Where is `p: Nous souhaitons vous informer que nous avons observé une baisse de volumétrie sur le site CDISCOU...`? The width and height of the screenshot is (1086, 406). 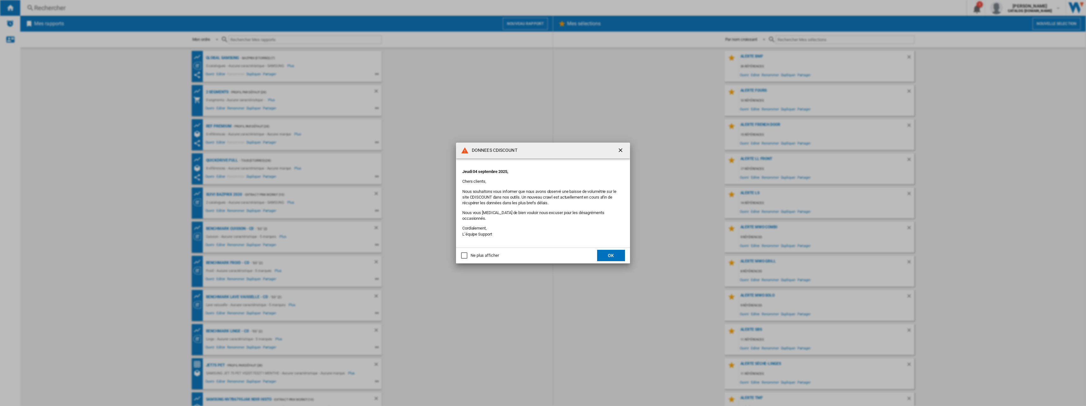 p: Nous souhaitons vous informer que nous avons observé une baisse de volumétrie sur le site CDISCOU... is located at coordinates (543, 197).